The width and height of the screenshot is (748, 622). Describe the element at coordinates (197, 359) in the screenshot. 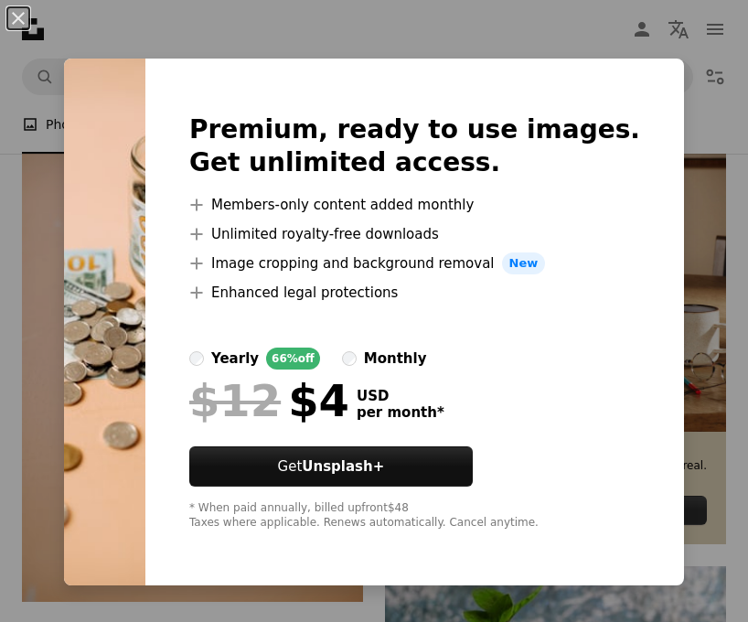

I see `input: yearly66%off` at that location.